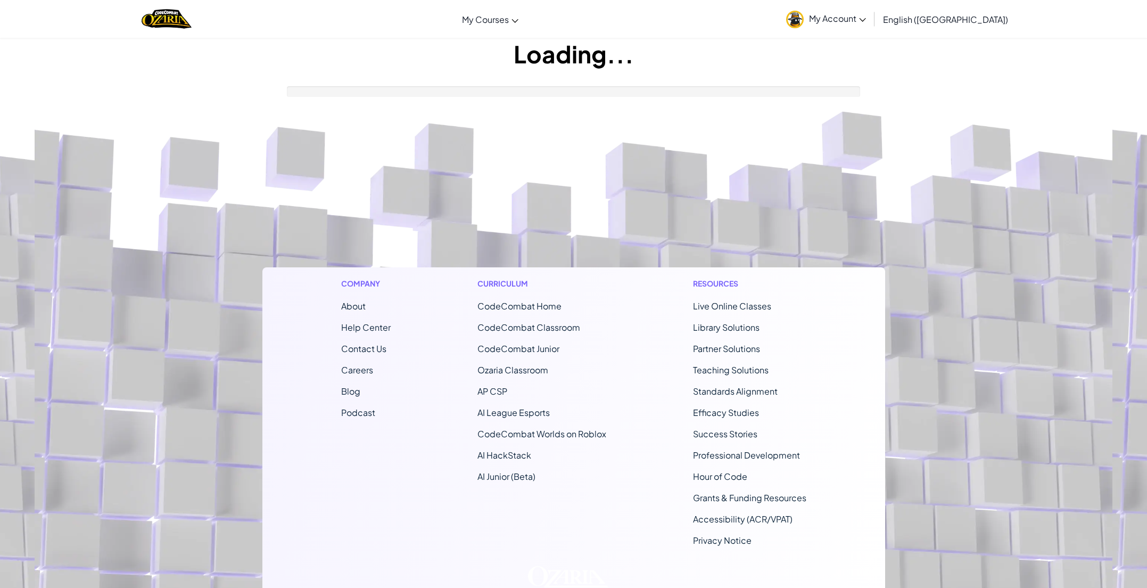  What do you see at coordinates (749, 283) in the screenshot?
I see `h1: Resources` at bounding box center [749, 283].